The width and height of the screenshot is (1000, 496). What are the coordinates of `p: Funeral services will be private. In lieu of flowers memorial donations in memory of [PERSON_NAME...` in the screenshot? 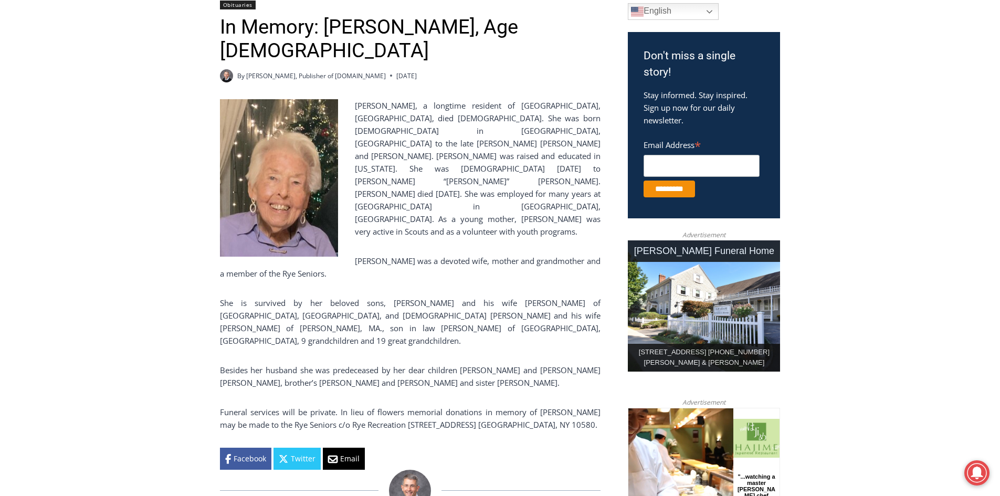 It's located at (410, 418).